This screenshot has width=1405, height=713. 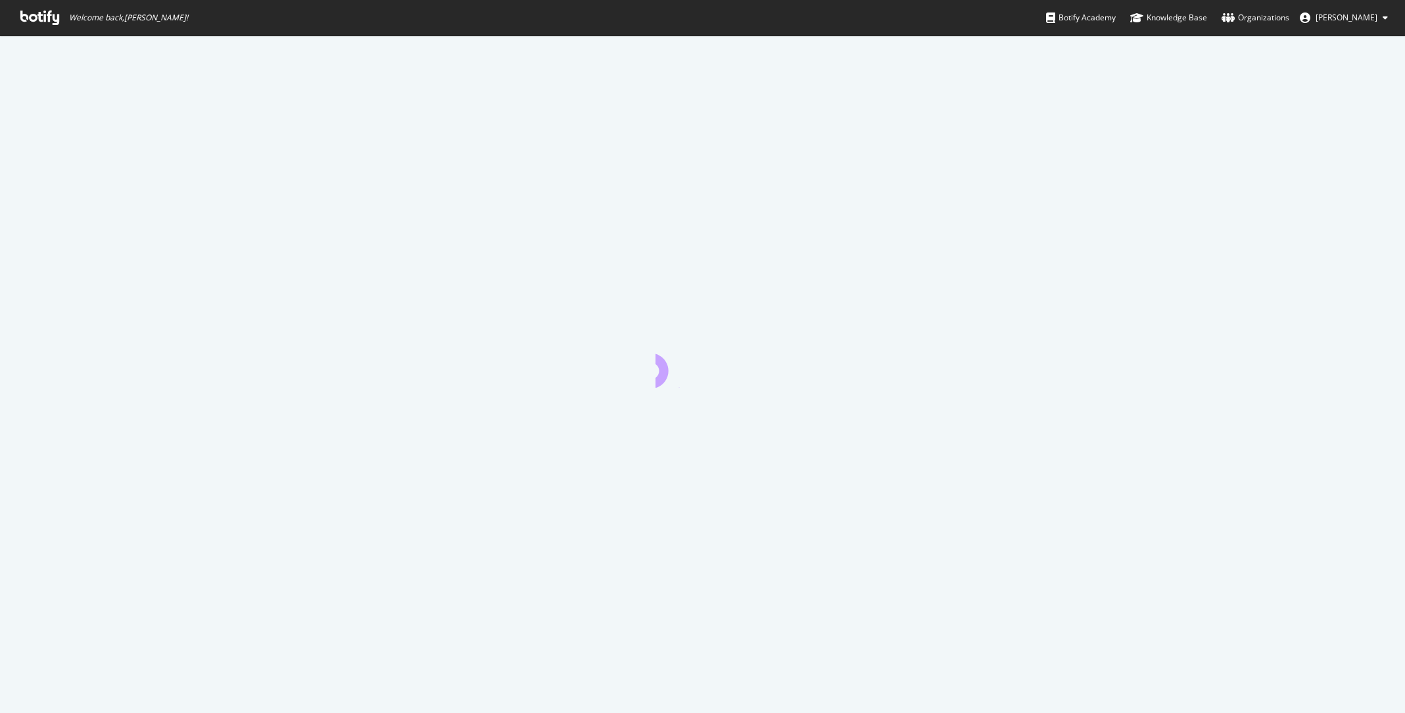 I want to click on div: Organizations, so click(x=1255, y=18).